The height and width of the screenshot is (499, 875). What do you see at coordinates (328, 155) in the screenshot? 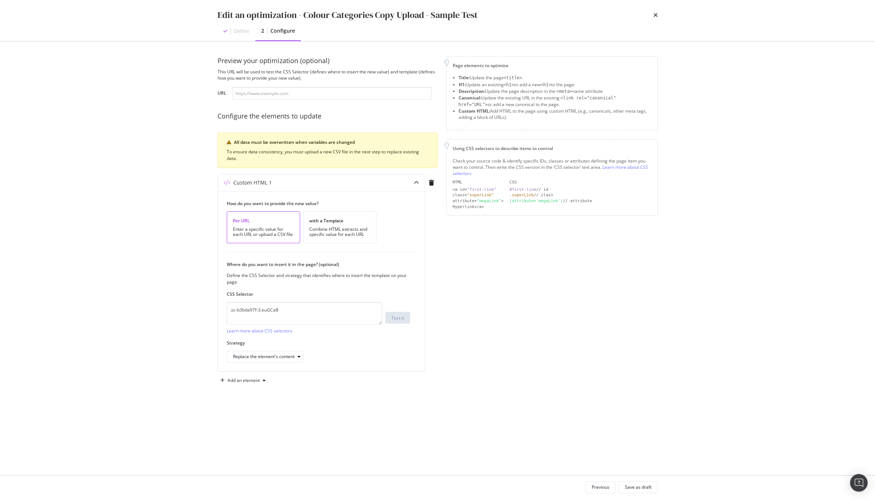
I see `div: To ensure data consistency, you must upload a new CSV file in the next step to replace existing d...` at bounding box center [328, 155].